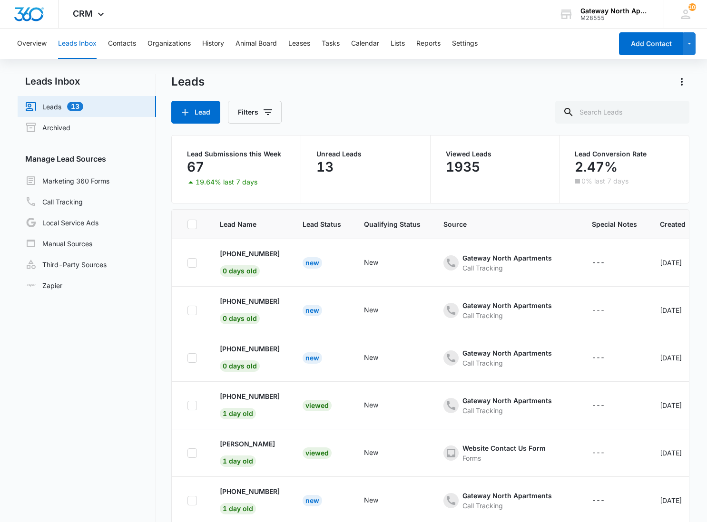 The height and width of the screenshot is (522, 707). What do you see at coordinates (506, 224) in the screenshot?
I see `span: Source` at bounding box center [506, 224].